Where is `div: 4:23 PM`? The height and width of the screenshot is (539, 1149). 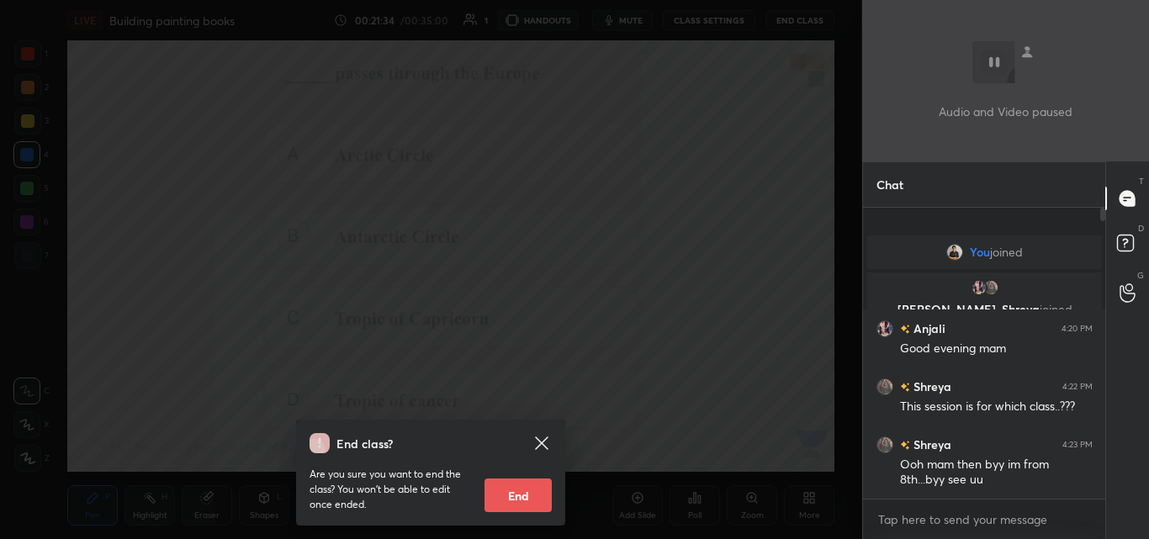
div: 4:23 PM is located at coordinates (1078, 445).